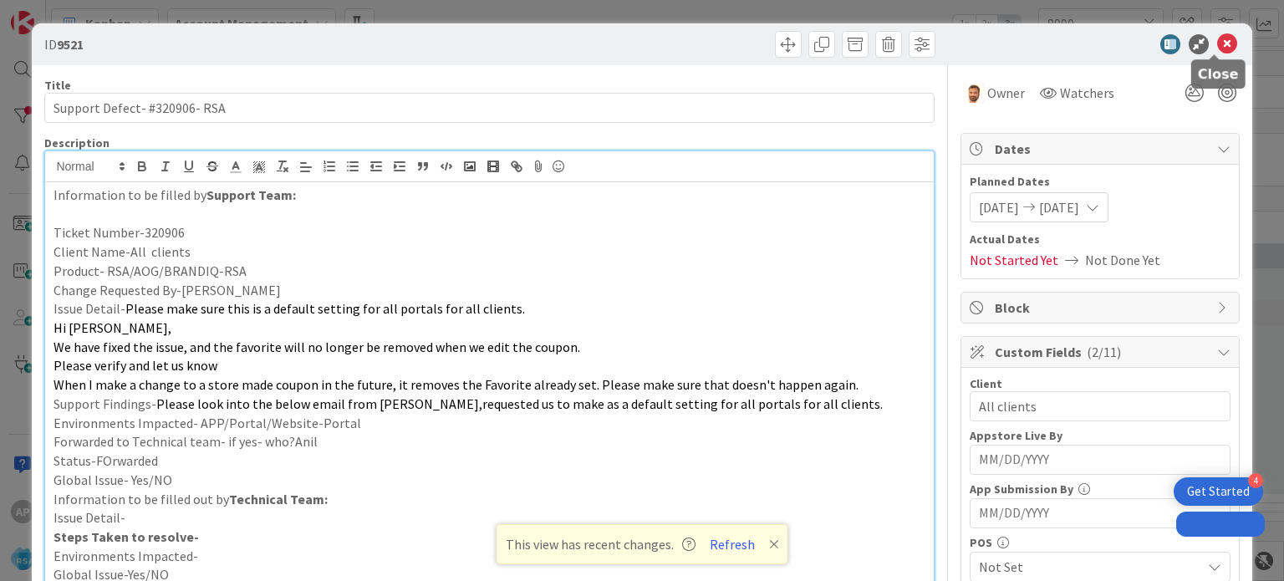 The width and height of the screenshot is (1284, 581). Describe the element at coordinates (1102, 149) in the screenshot. I see `span: Dates` at that location.